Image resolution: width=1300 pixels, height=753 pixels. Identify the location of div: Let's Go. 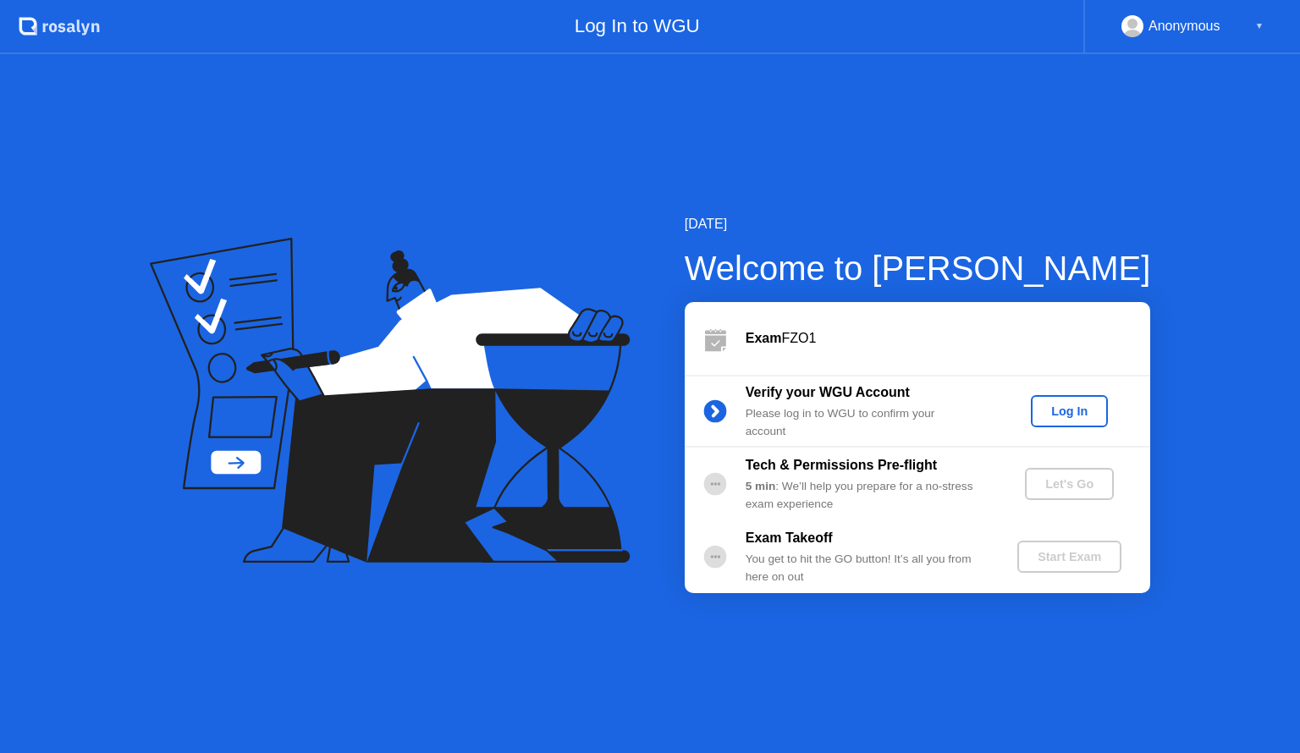
(1069, 484).